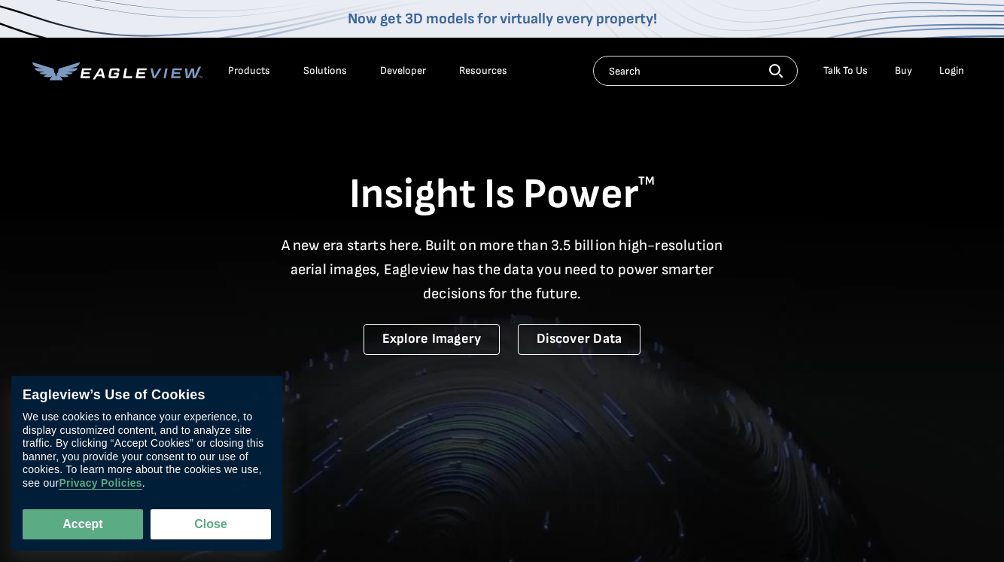 The image size is (1004, 562). I want to click on a: Developer, so click(403, 71).